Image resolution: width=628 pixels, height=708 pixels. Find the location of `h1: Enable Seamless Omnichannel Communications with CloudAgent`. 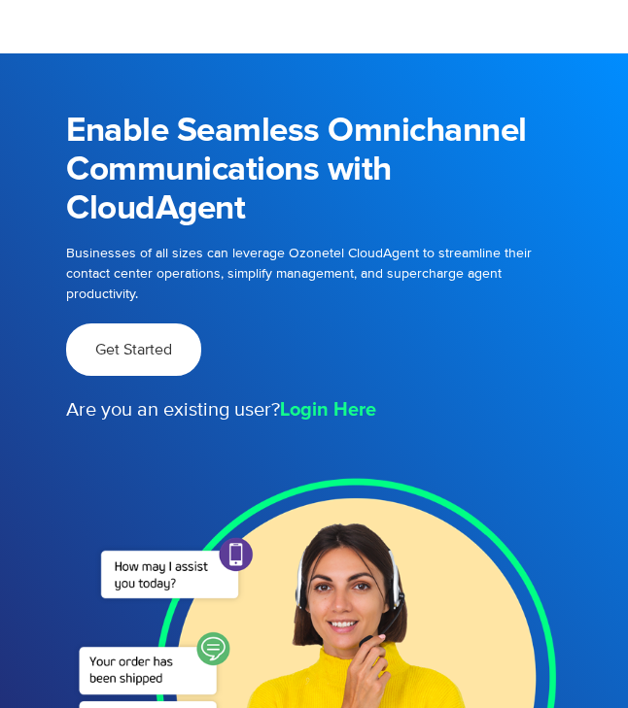

h1: Enable Seamless Omnichannel Communications with CloudAgent is located at coordinates (299, 170).